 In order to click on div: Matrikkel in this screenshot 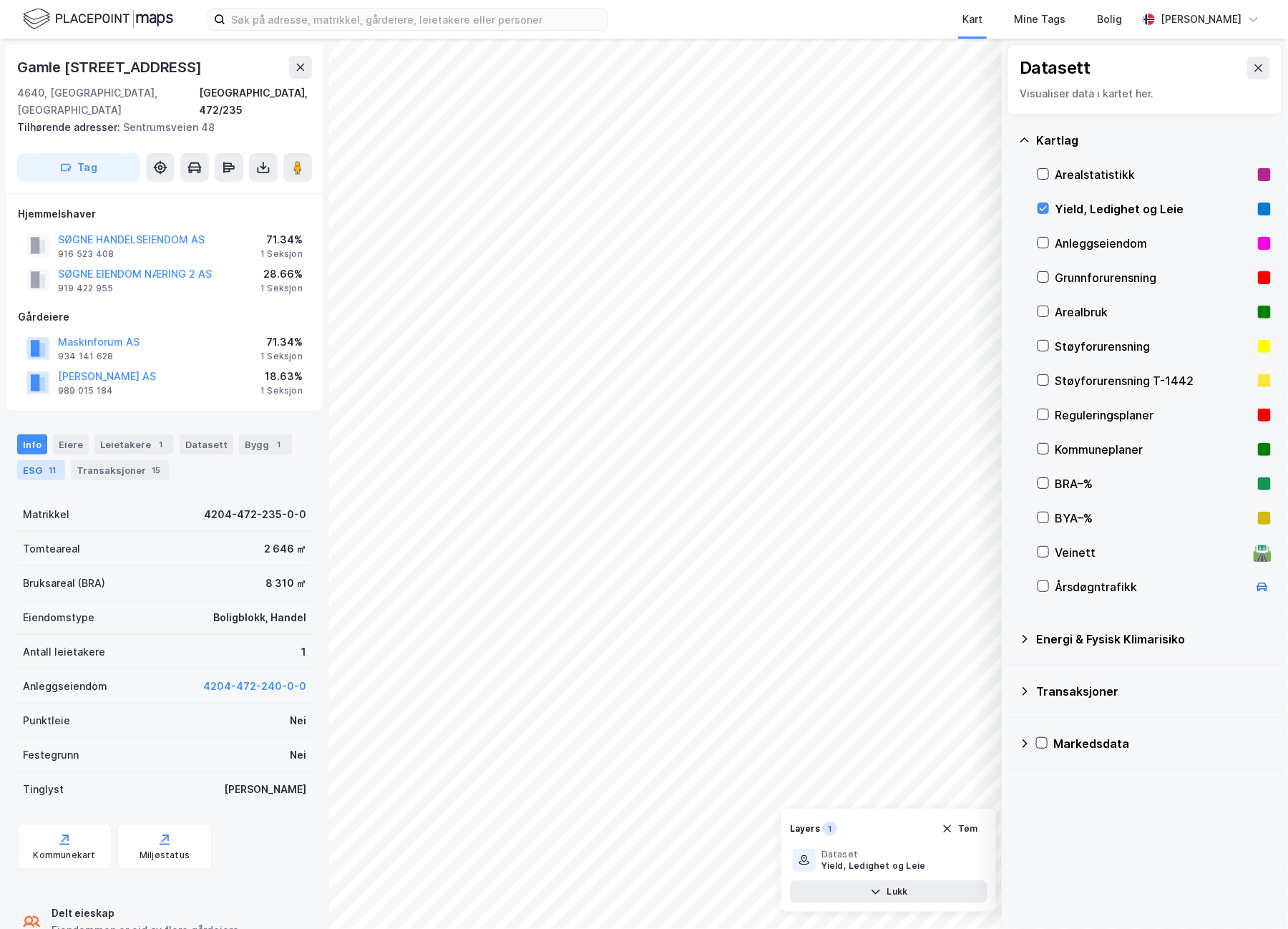, I will do `click(46, 515)`.